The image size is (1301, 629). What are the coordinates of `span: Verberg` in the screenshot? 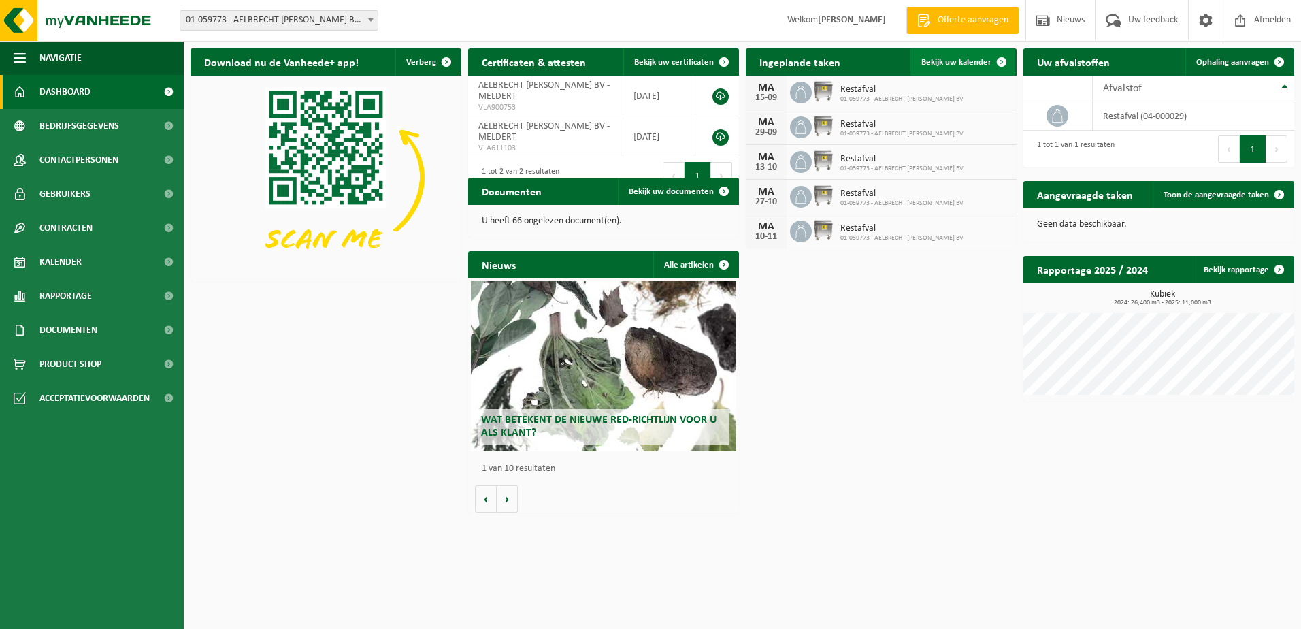 It's located at (421, 62).